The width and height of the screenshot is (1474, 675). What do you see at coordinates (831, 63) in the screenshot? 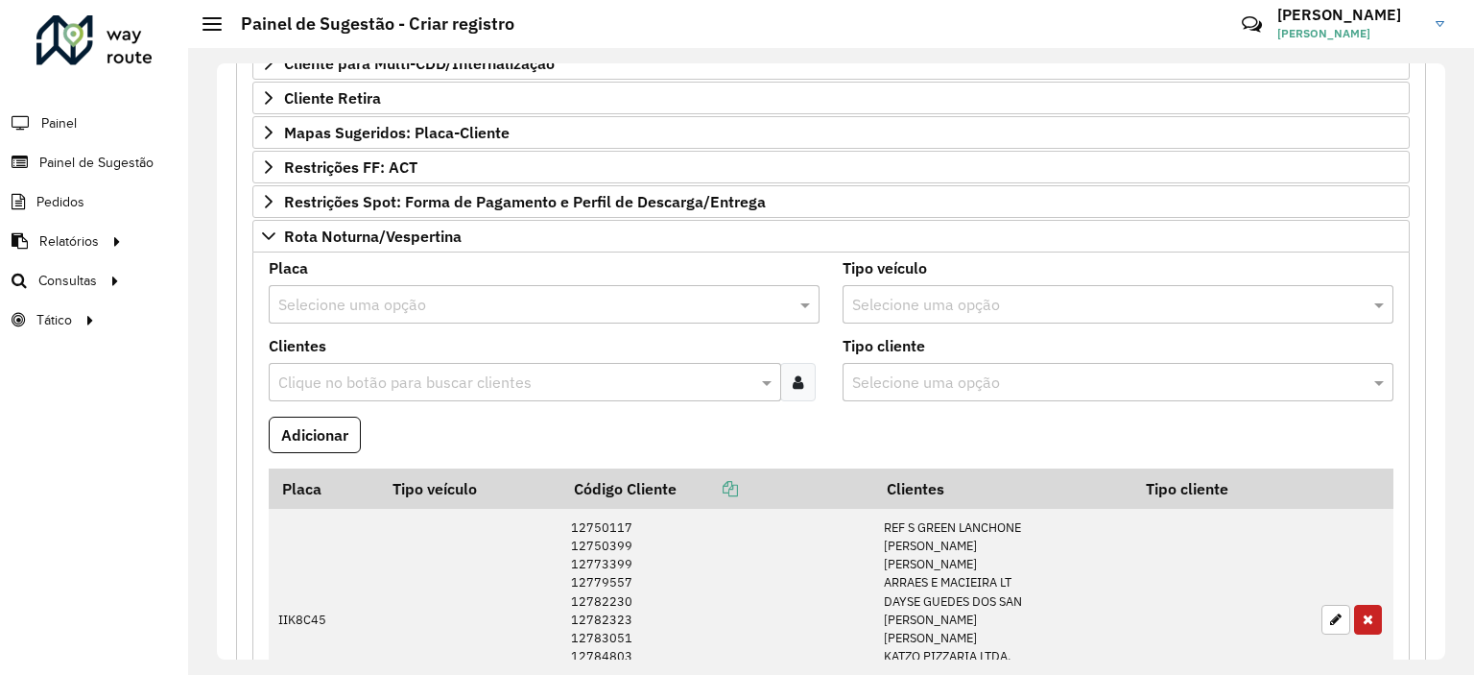
I see `a: Cliente para Multi-CDD/Internalização` at bounding box center [831, 63].